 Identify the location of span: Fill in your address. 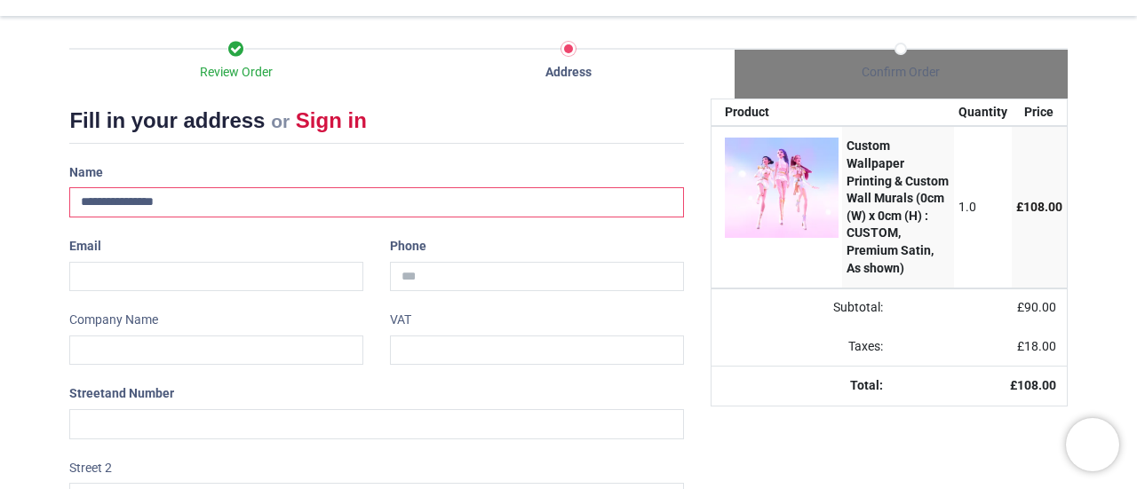
(167, 120).